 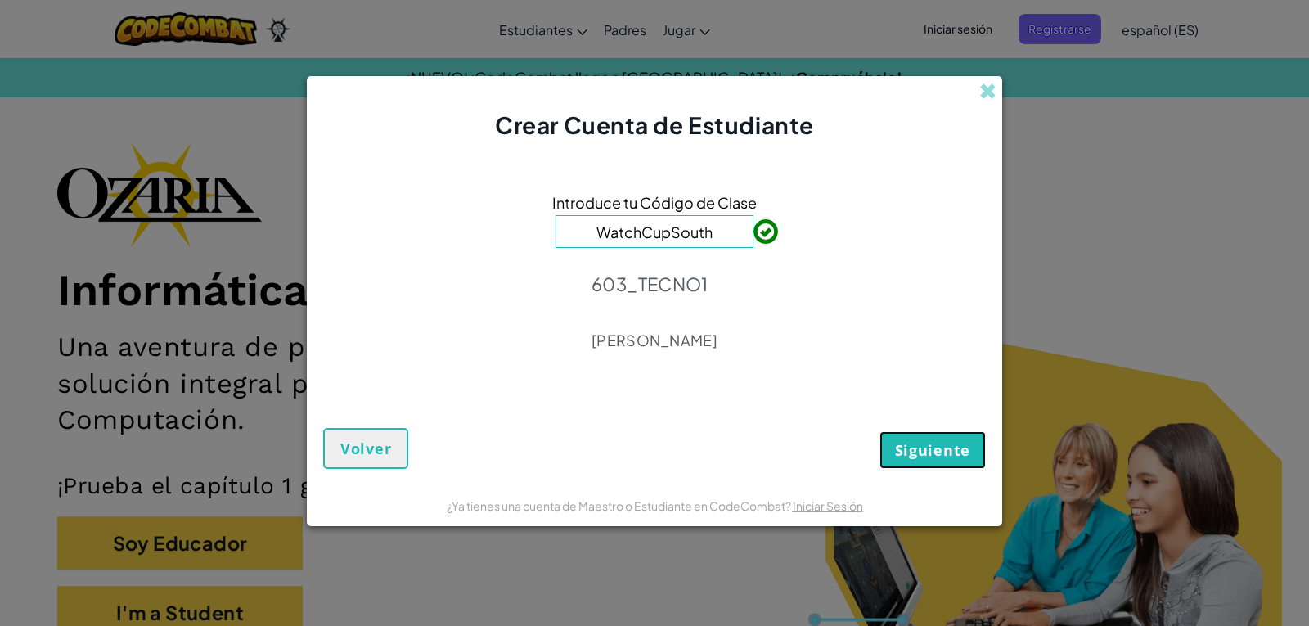 I want to click on span: Crear Cuenta de Estudiante, so click(x=654, y=124).